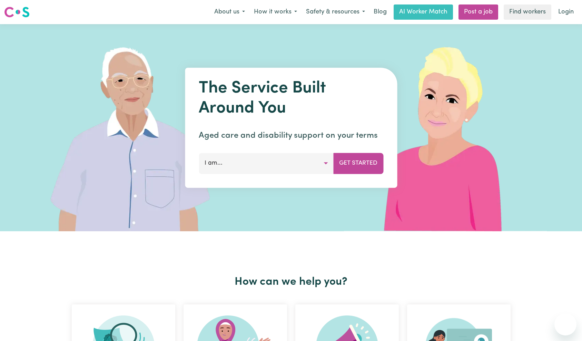 This screenshot has width=582, height=341. What do you see at coordinates (291, 98) in the screenshot?
I see `h1: The Service Built Around You` at bounding box center [291, 98].